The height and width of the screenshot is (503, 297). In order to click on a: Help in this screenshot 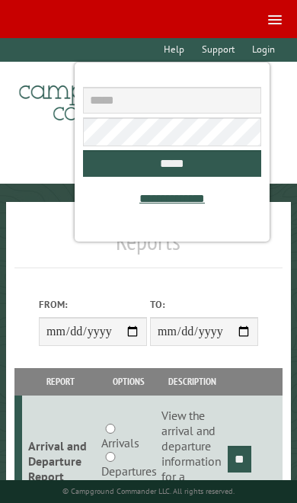, I will do `click(174, 50)`.